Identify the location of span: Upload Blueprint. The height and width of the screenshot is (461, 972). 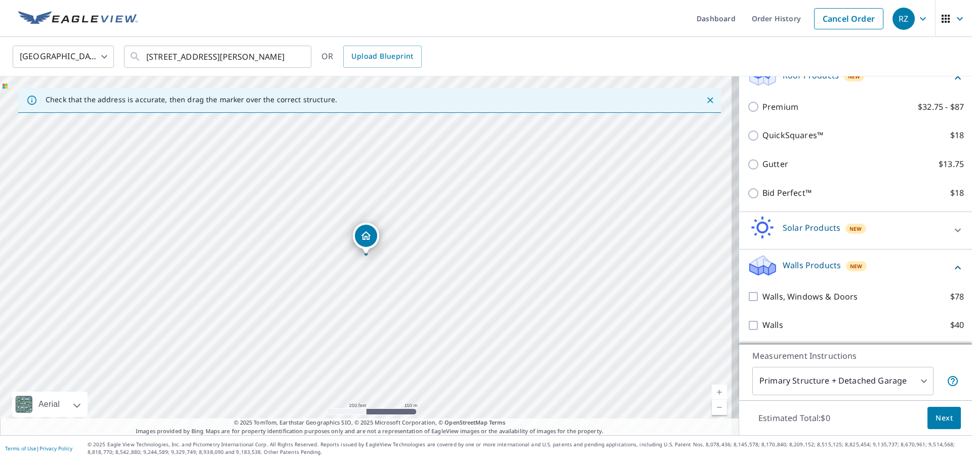
(382, 56).